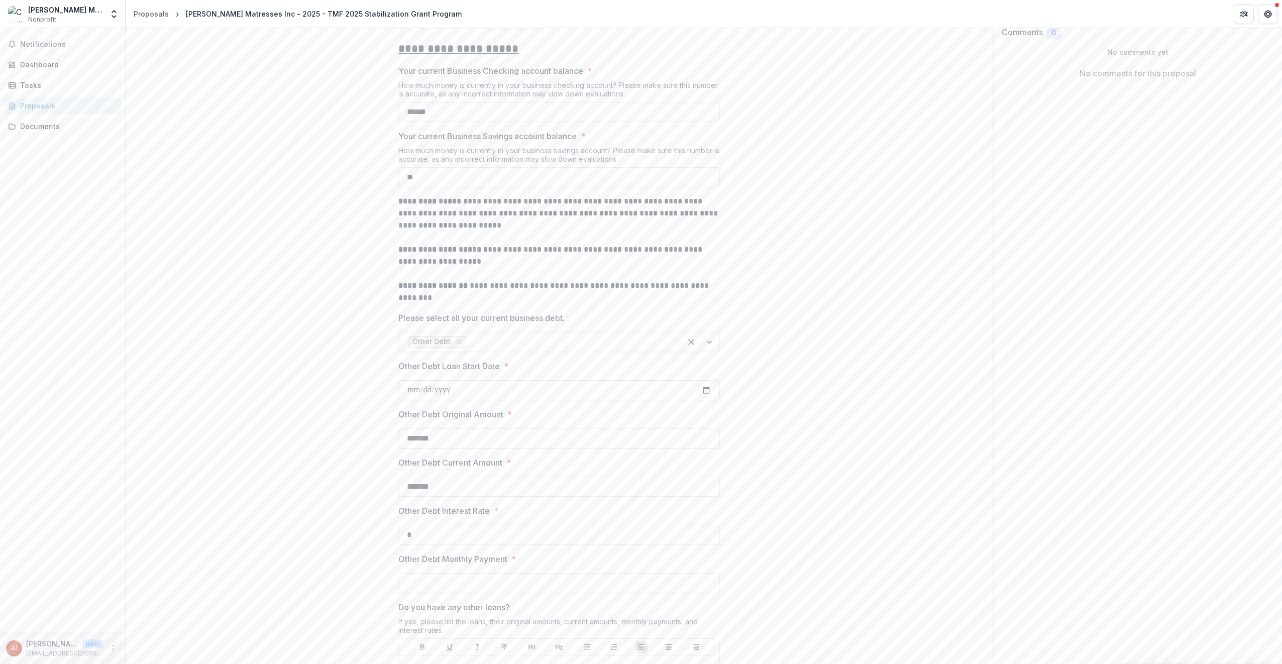 This screenshot has width=1282, height=664. What do you see at coordinates (423, 647) in the screenshot?
I see `button: Bold` at bounding box center [423, 647].